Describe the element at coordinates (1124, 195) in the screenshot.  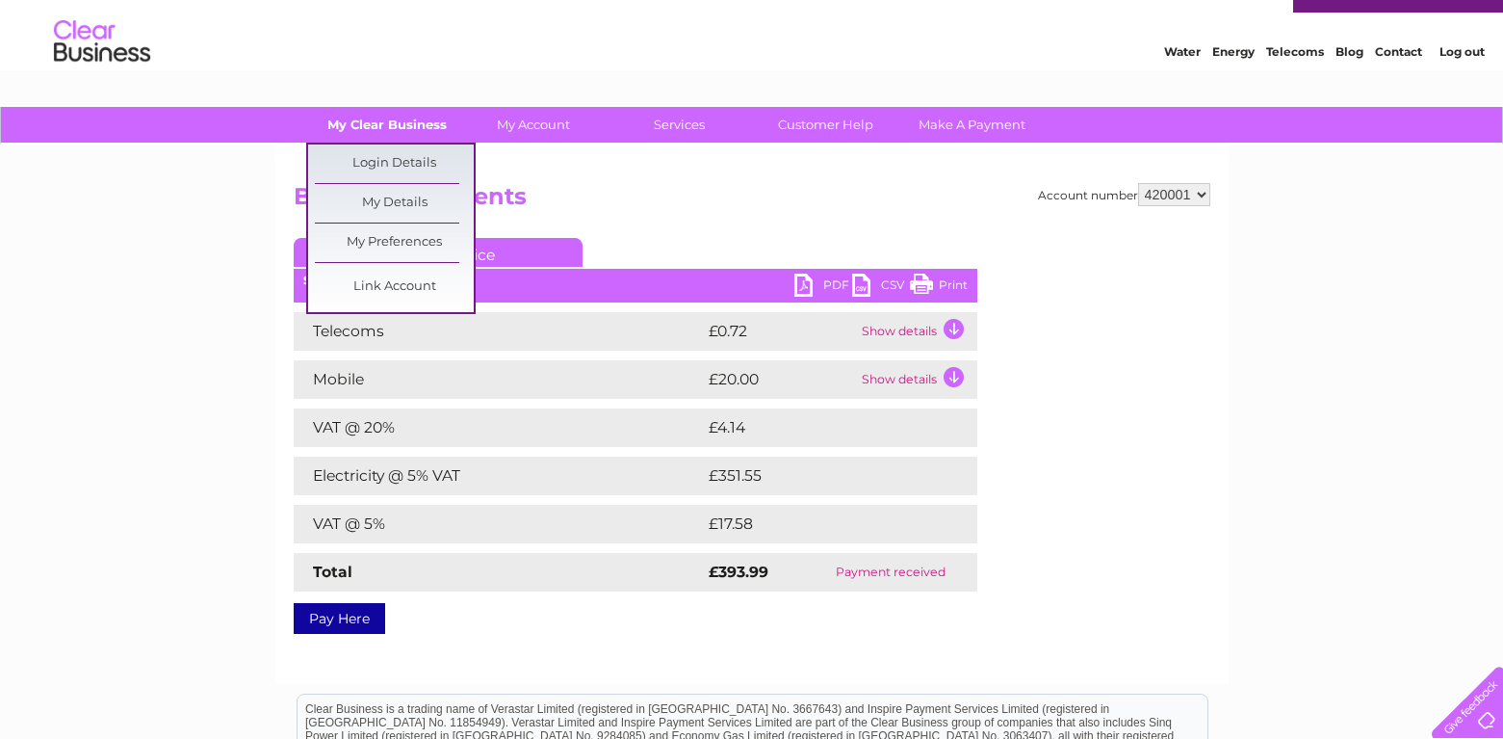
I see `div: Account number` at that location.